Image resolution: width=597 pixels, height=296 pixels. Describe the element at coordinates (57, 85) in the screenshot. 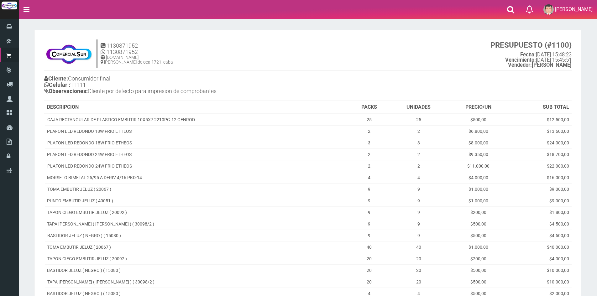

I see `b: Celular :` at that location.